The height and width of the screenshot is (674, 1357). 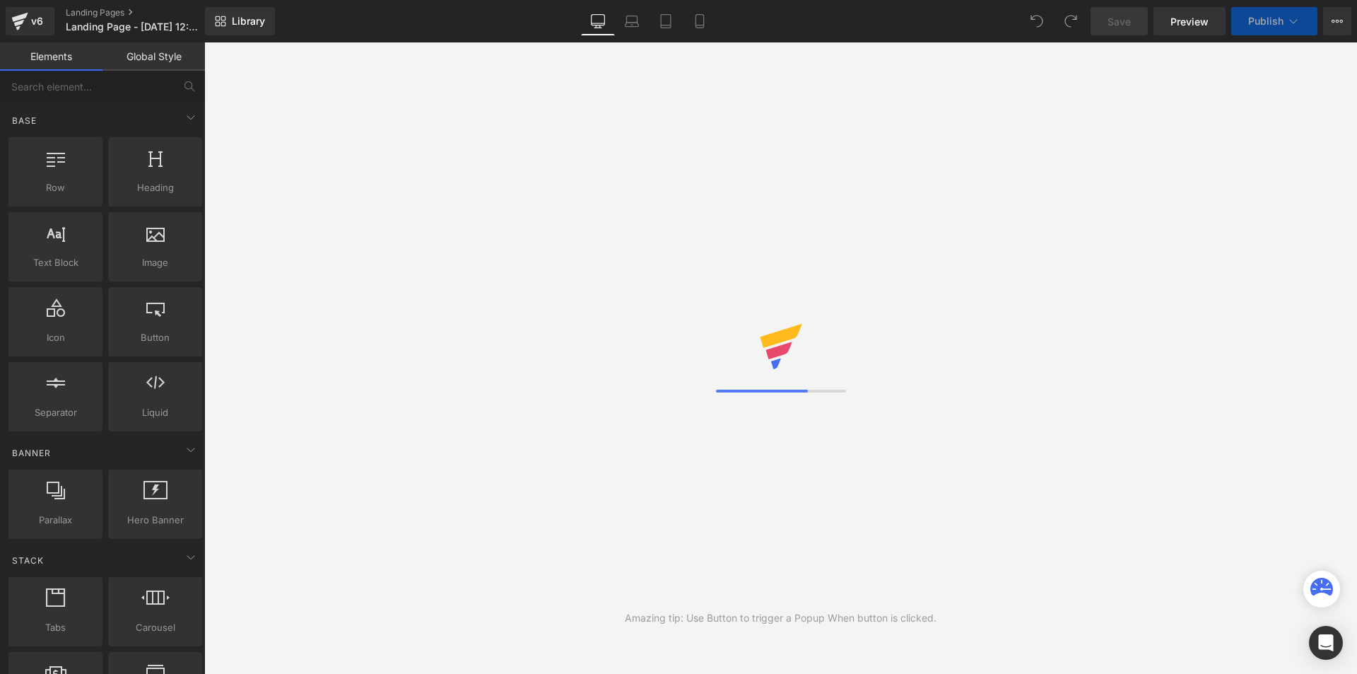 I want to click on span: Heading, so click(x=155, y=187).